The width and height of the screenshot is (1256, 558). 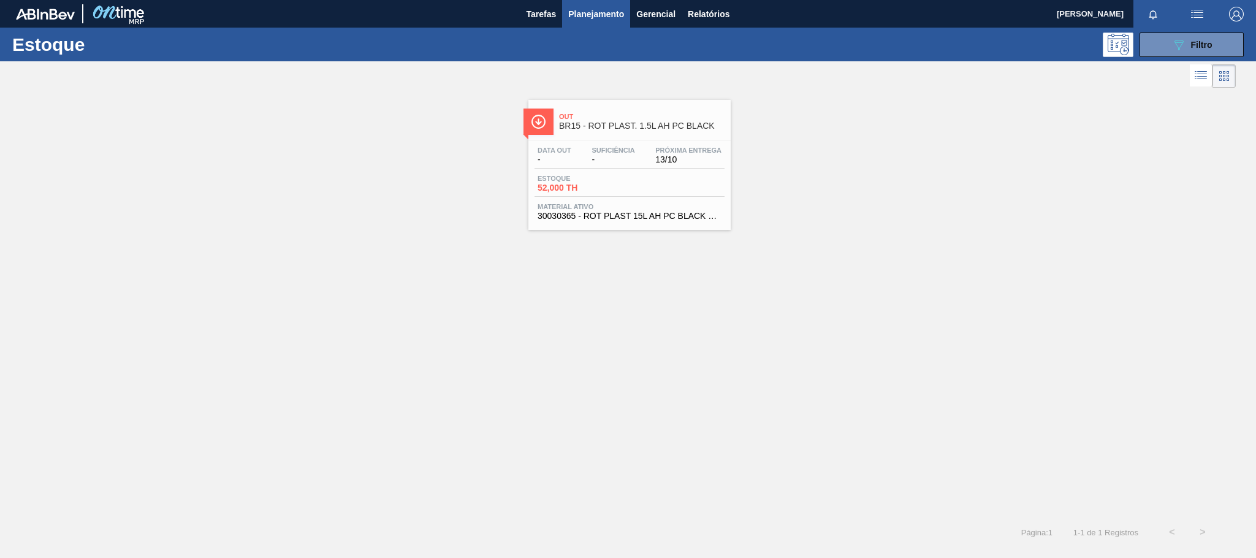 I want to click on span: 30030365 - ROT PLAST 15L AH PC BLACK NIV24, so click(x=629, y=216).